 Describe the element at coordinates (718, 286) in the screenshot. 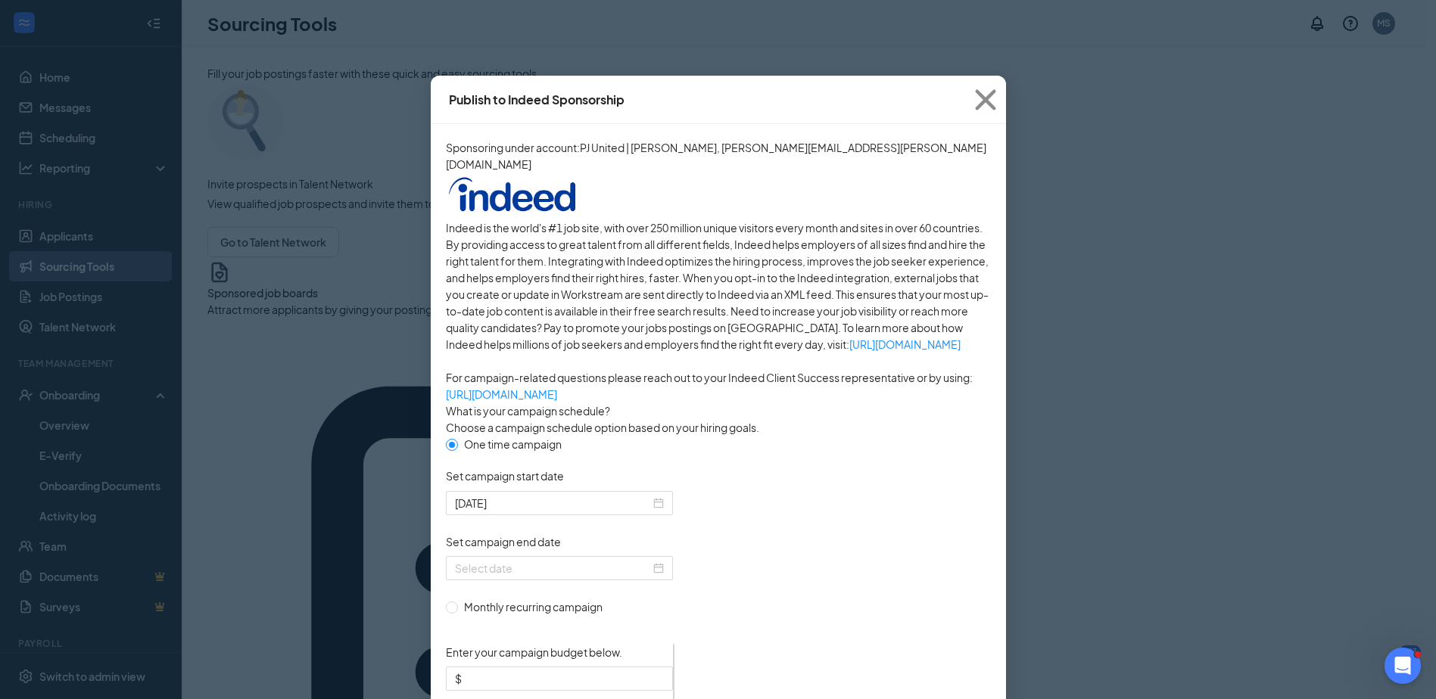

I see `span: Indeed is the world's #1 job site, with over 250 million unique visitors every month and sites in...` at that location.